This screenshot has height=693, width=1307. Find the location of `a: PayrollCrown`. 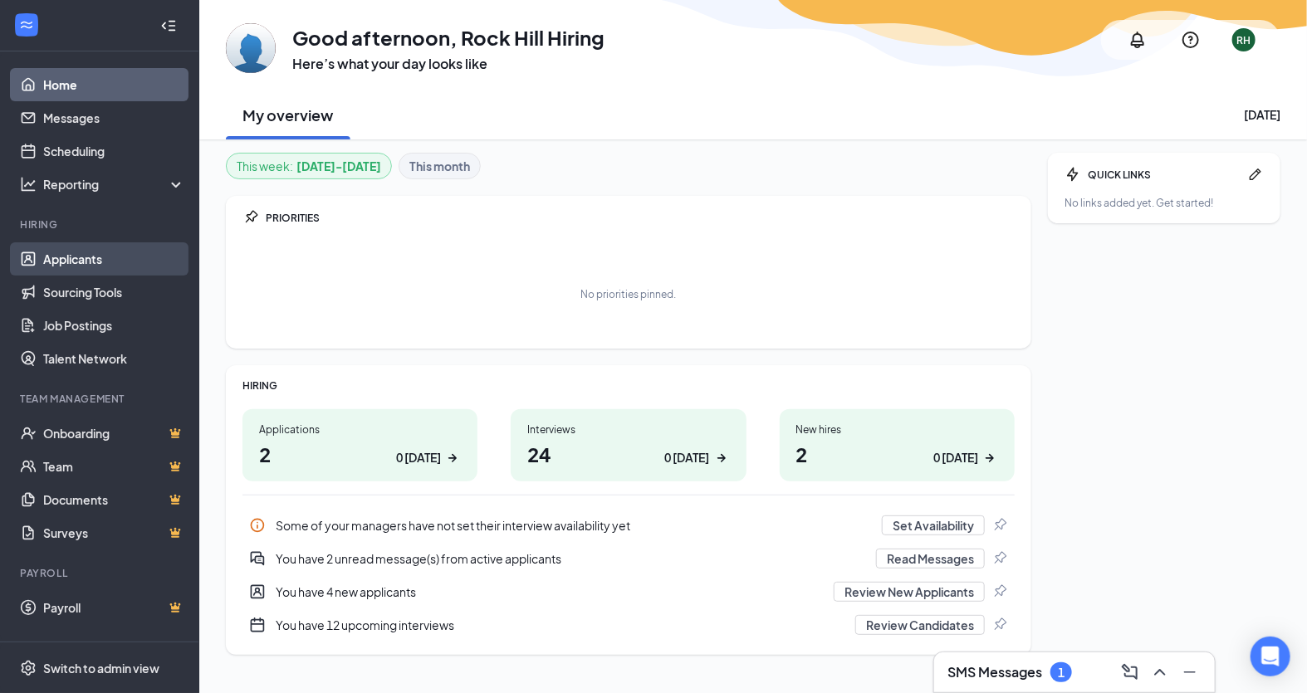

a: PayrollCrown is located at coordinates (114, 608).